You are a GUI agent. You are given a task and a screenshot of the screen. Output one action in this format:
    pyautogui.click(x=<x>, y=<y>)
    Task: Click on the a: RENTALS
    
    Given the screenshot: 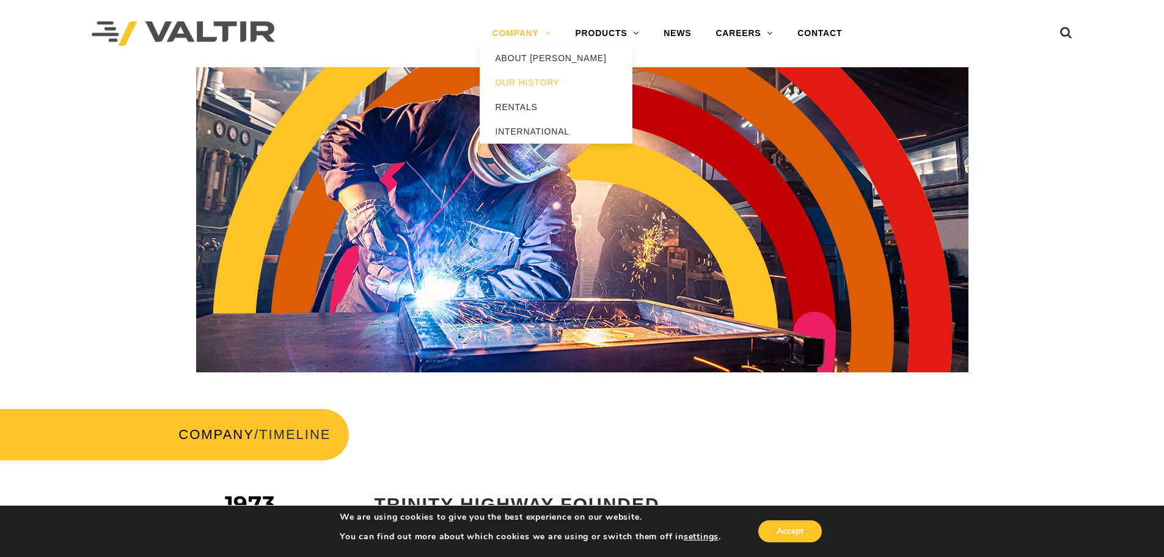 What is the action you would take?
    pyautogui.click(x=556, y=107)
    